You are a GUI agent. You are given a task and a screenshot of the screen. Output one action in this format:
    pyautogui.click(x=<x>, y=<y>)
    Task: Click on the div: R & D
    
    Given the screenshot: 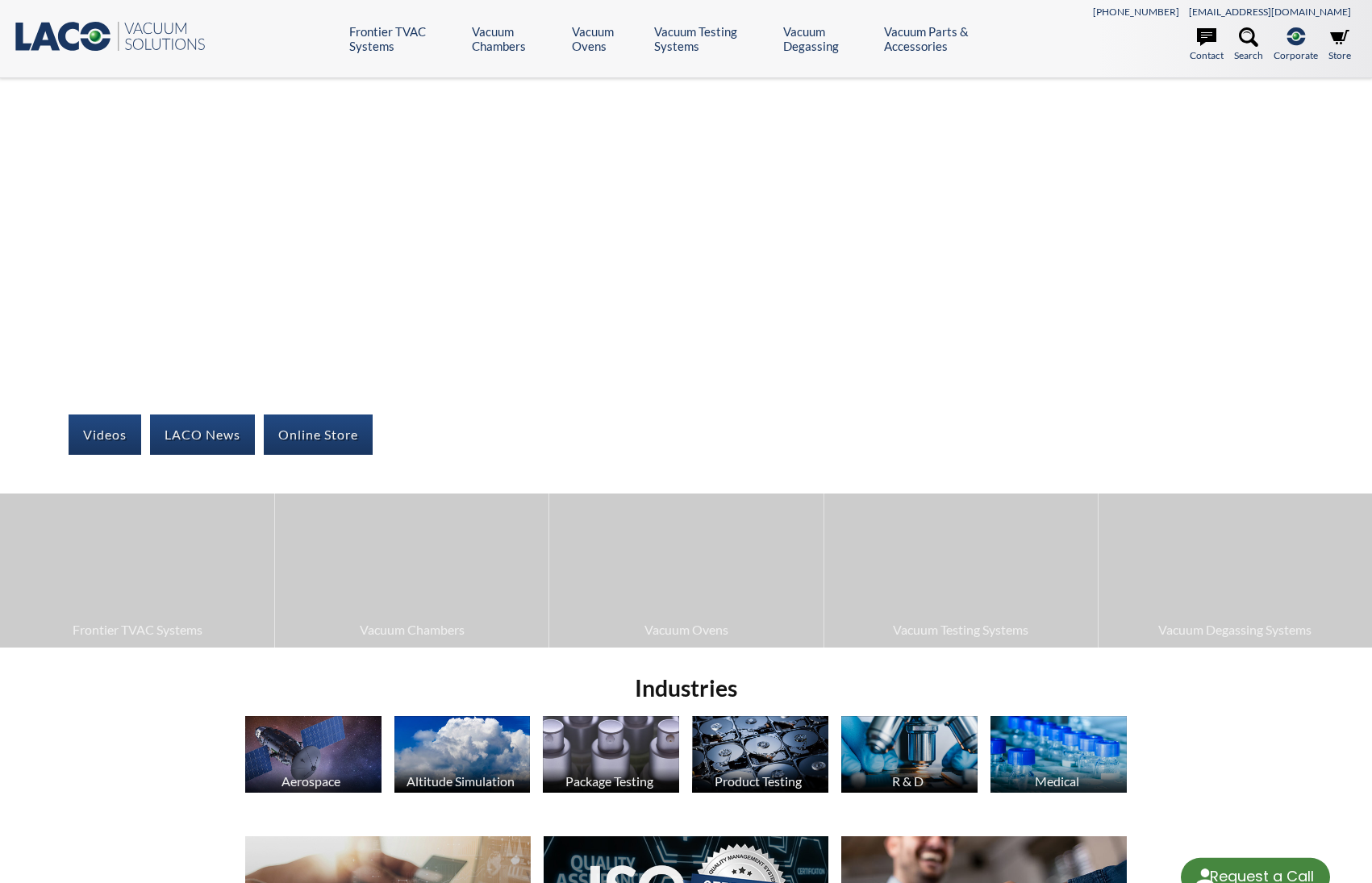 What is the action you would take?
    pyautogui.click(x=907, y=780)
    